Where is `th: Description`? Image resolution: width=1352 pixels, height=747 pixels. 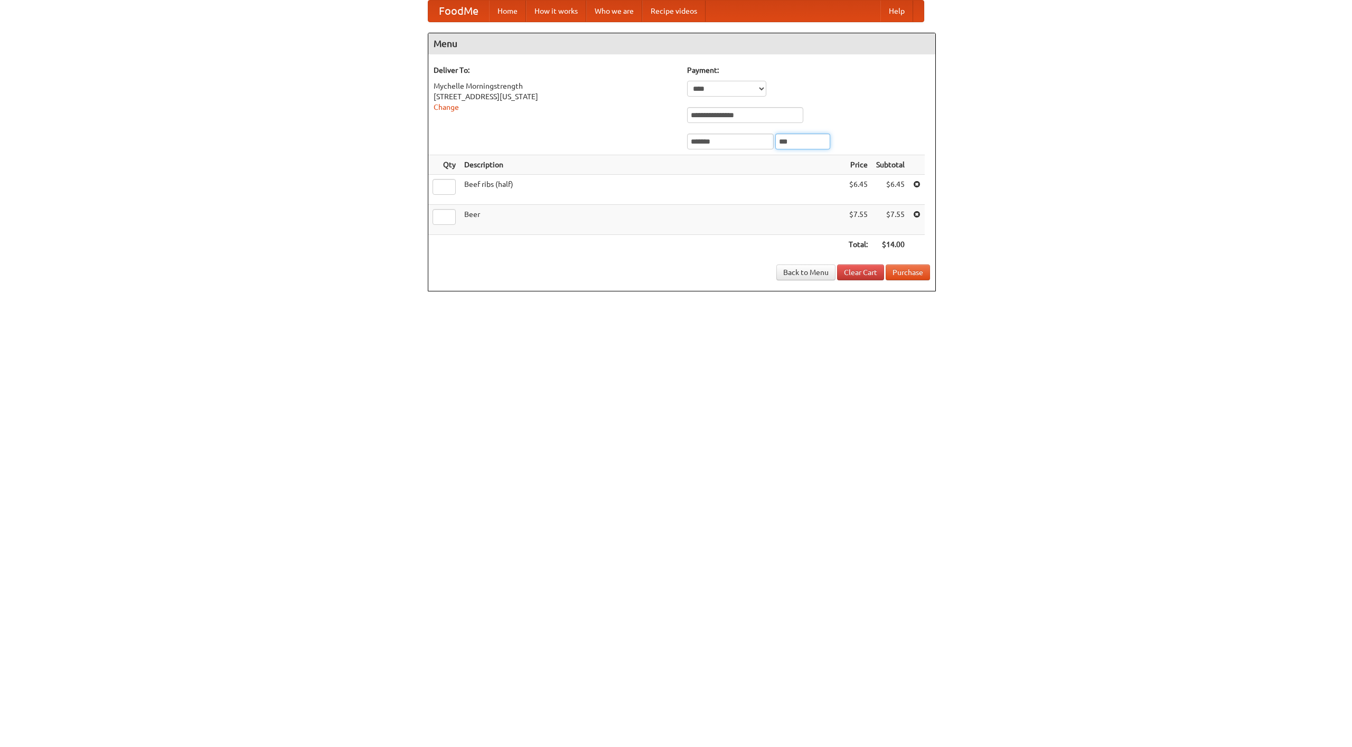 th: Description is located at coordinates (652, 165).